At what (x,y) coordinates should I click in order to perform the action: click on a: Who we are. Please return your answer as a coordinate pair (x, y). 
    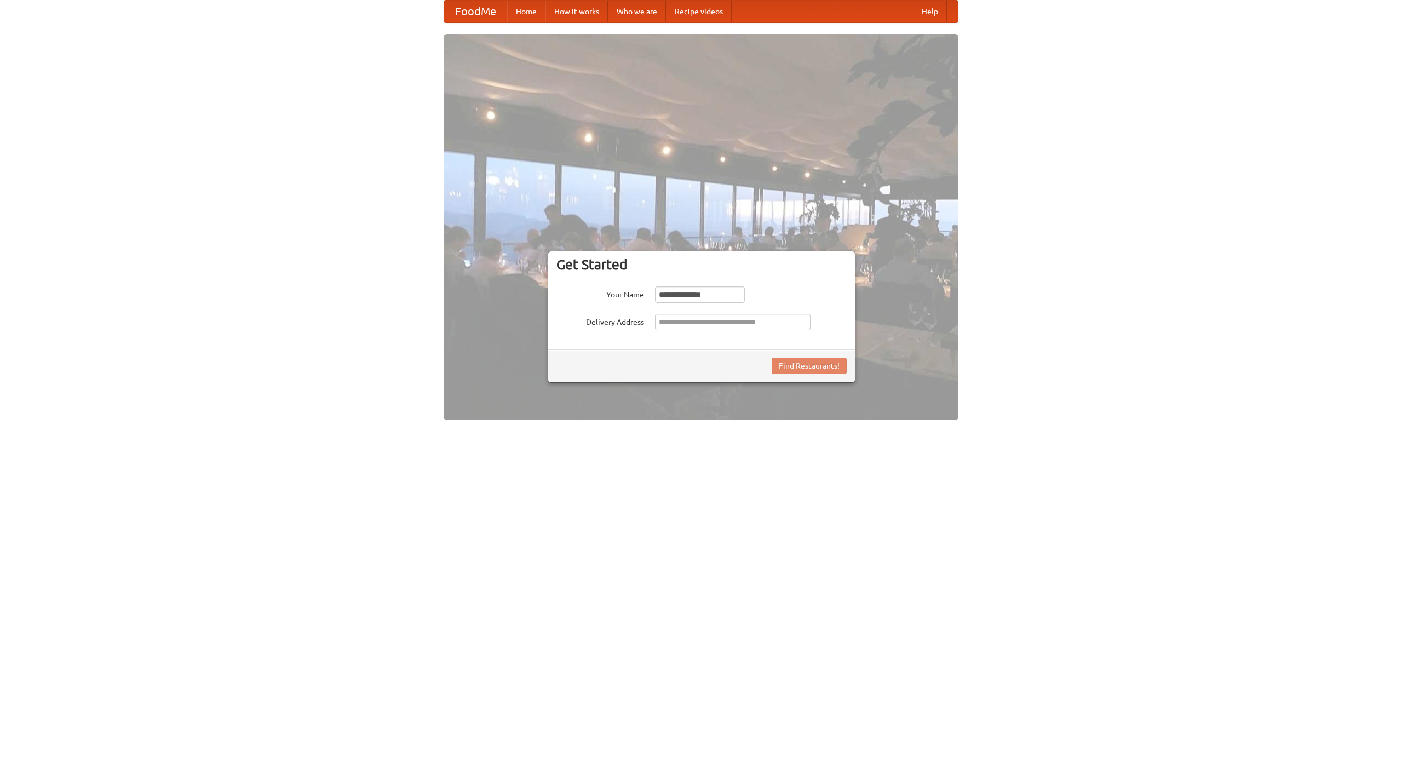
    Looking at the image, I should click on (637, 11).